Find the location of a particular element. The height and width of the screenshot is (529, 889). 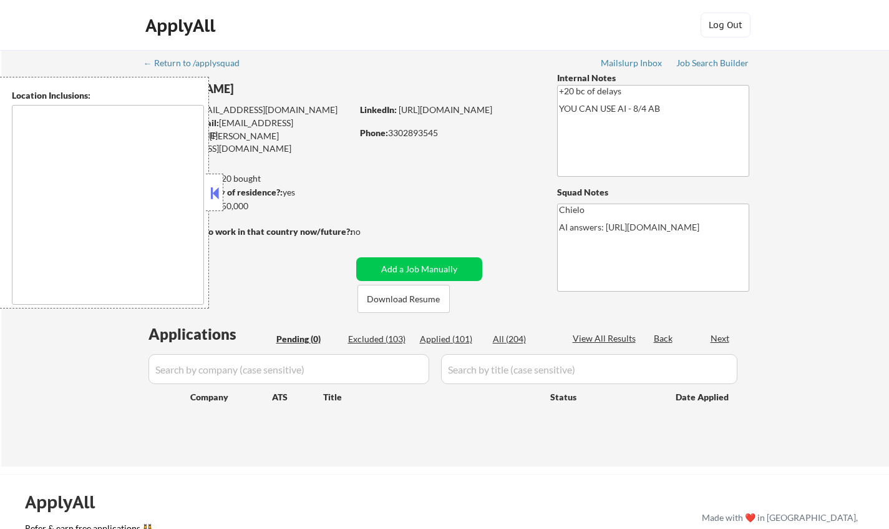

div: Job Search Builder is located at coordinates (713, 63).